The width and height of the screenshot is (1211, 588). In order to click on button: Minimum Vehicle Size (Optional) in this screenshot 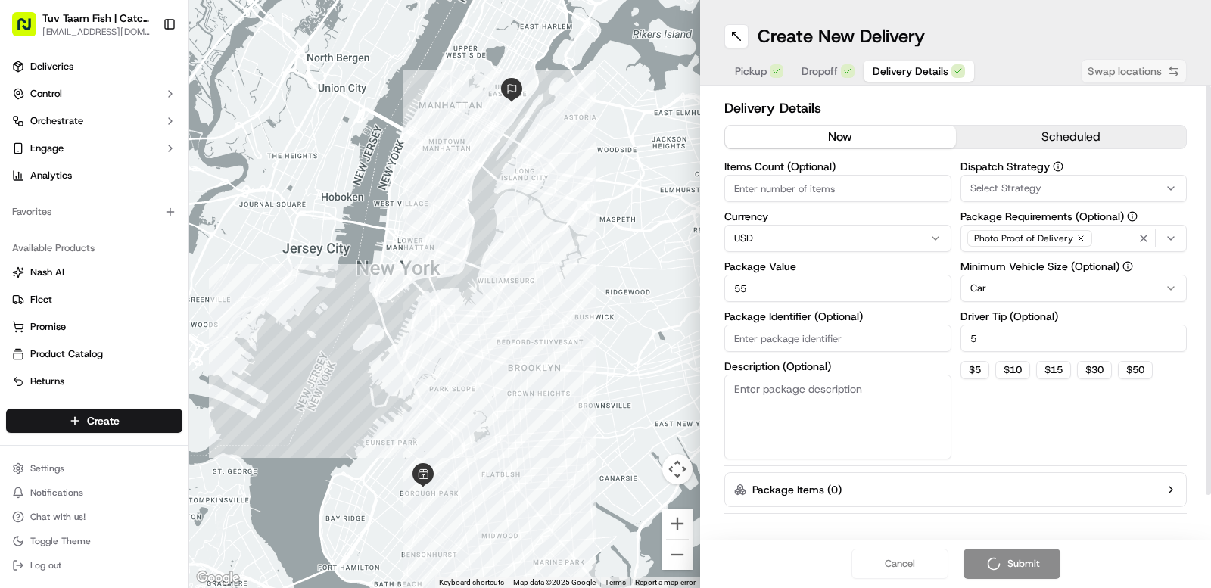, I will do `click(1128, 266)`.